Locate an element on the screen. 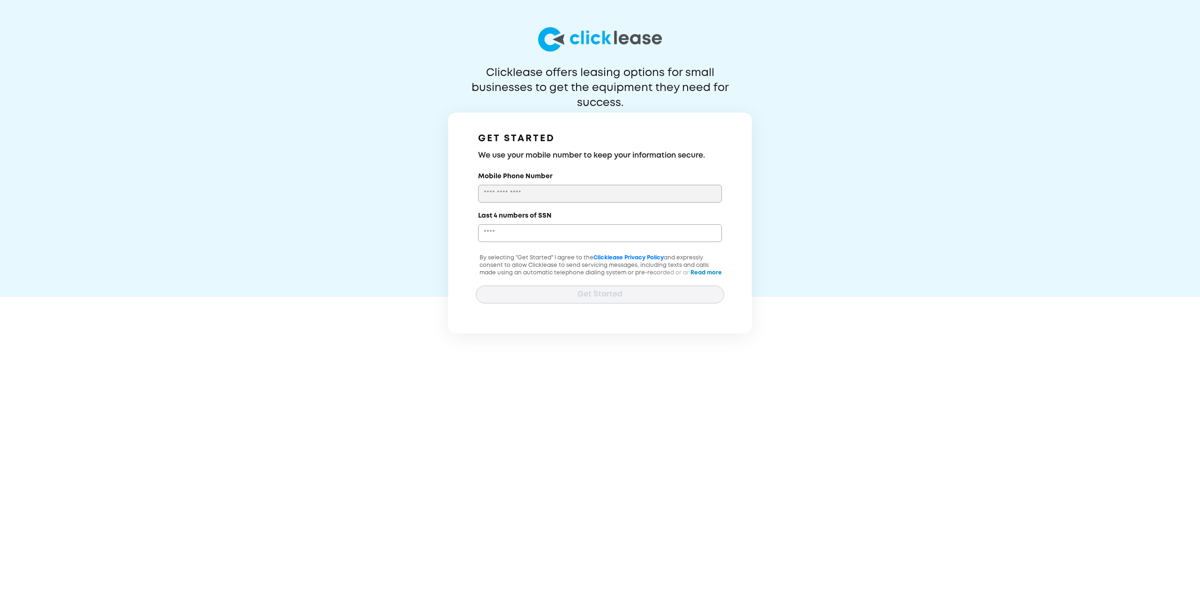  a: Clicklease Privacy Policy is located at coordinates (629, 257).